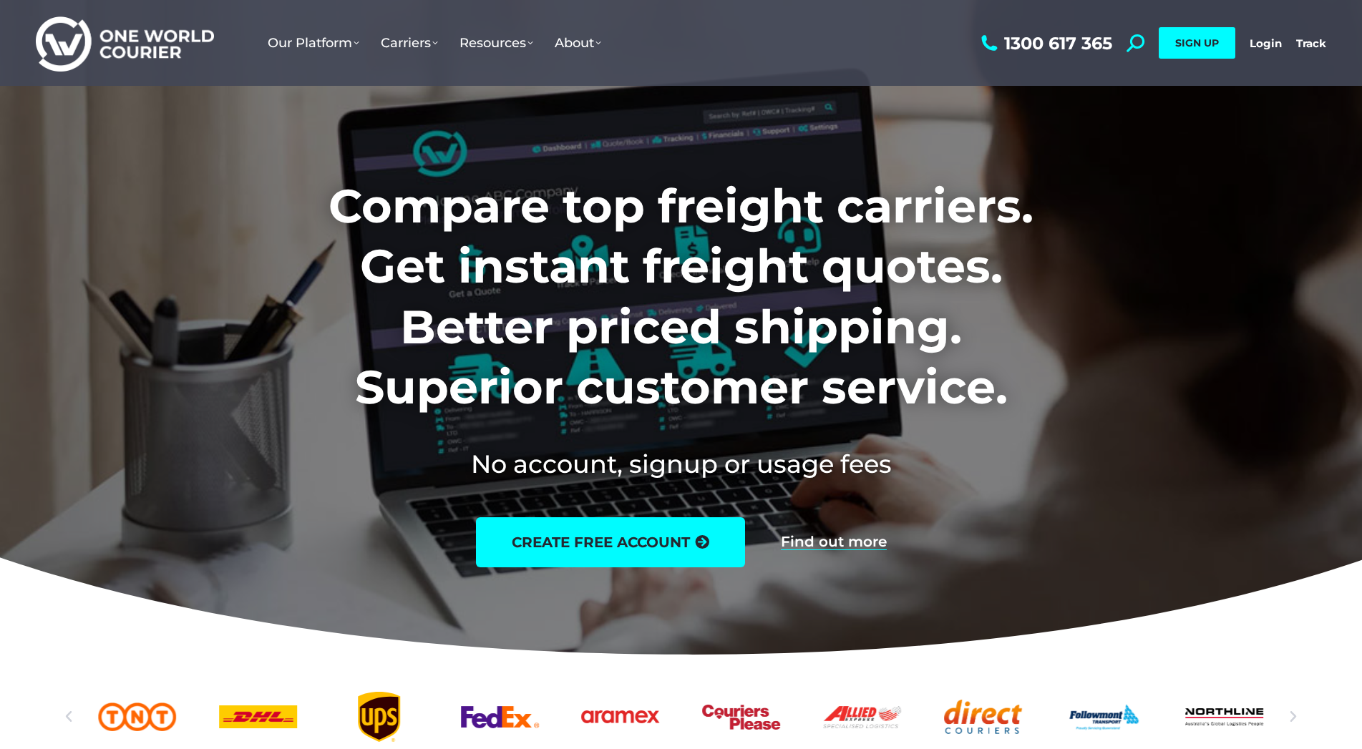  Describe the element at coordinates (621, 717) in the screenshot. I see `div: 6 / 25` at that location.